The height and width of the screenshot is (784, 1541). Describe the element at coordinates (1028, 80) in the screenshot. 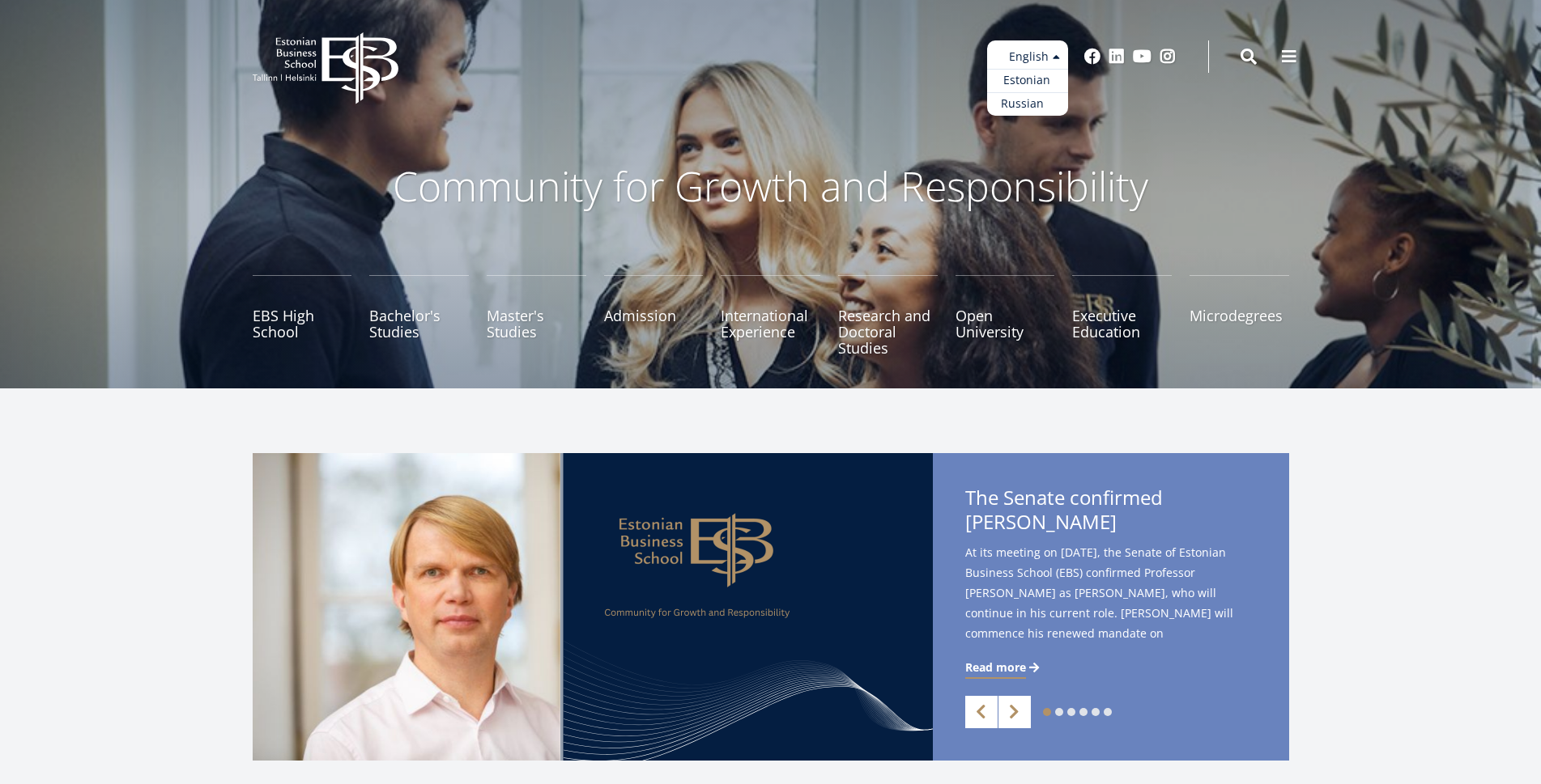

I see `a: Estonian` at that location.